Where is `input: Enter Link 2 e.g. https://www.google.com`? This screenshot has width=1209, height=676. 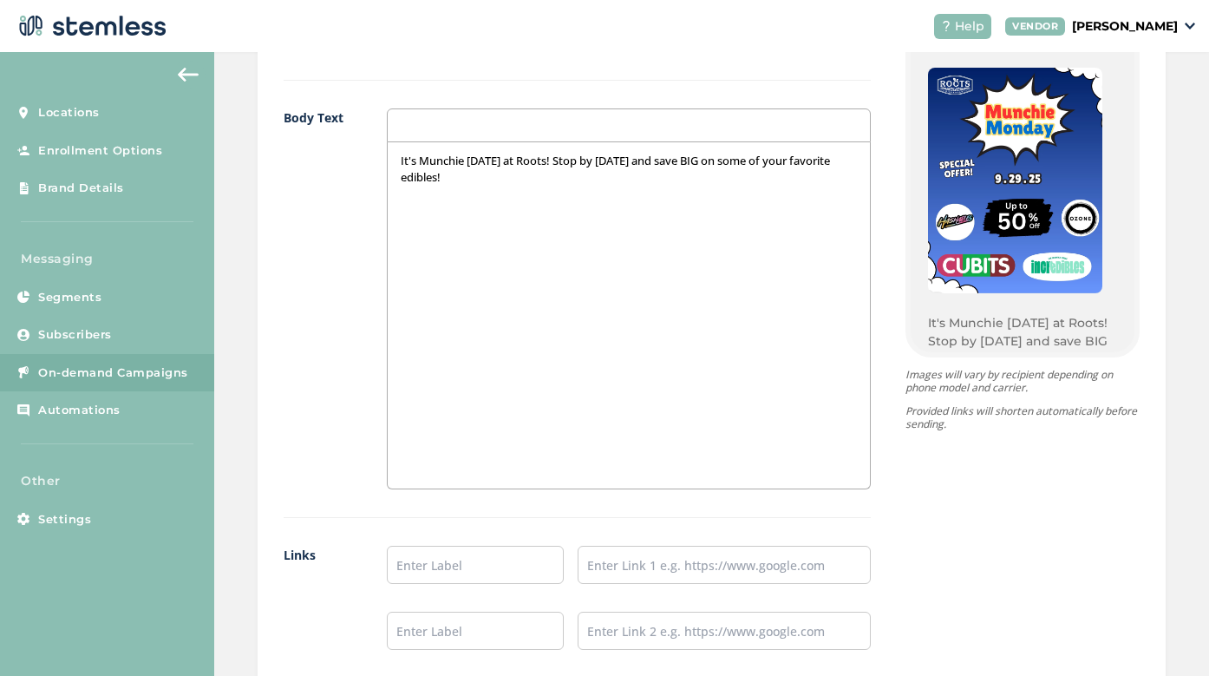
input: Enter Link 2 e.g. https://www.google.com is located at coordinates (724, 631).